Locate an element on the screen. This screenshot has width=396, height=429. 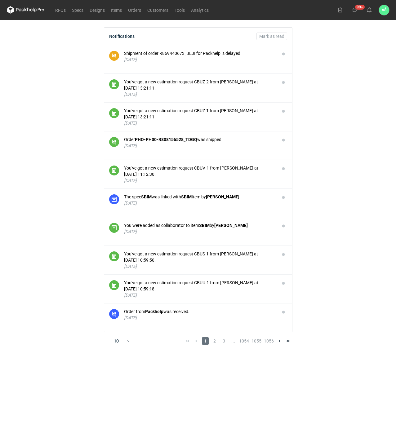
div: Order from was received. is located at coordinates (199, 312).